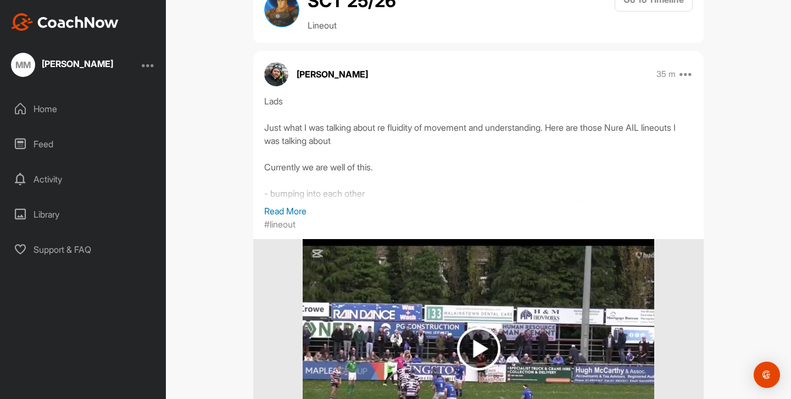 Image resolution: width=791 pixels, height=399 pixels. I want to click on div: Support & FAQ, so click(83, 249).